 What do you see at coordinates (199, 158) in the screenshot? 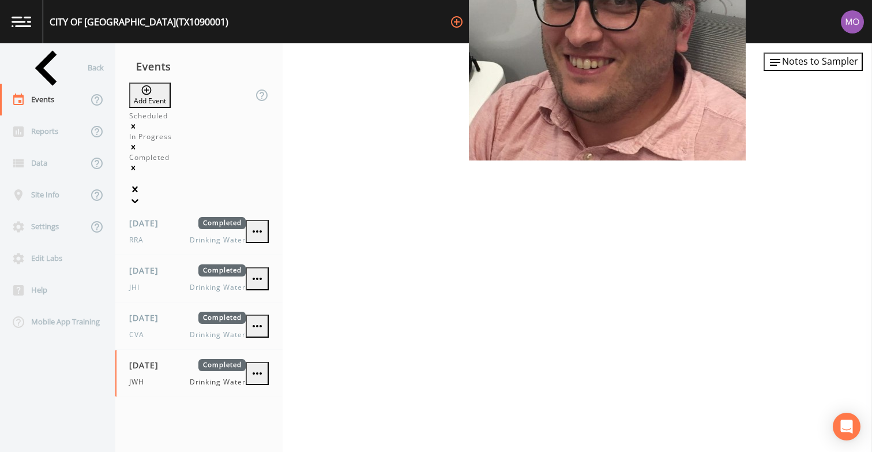
I see `div: Completed` at bounding box center [199, 158].